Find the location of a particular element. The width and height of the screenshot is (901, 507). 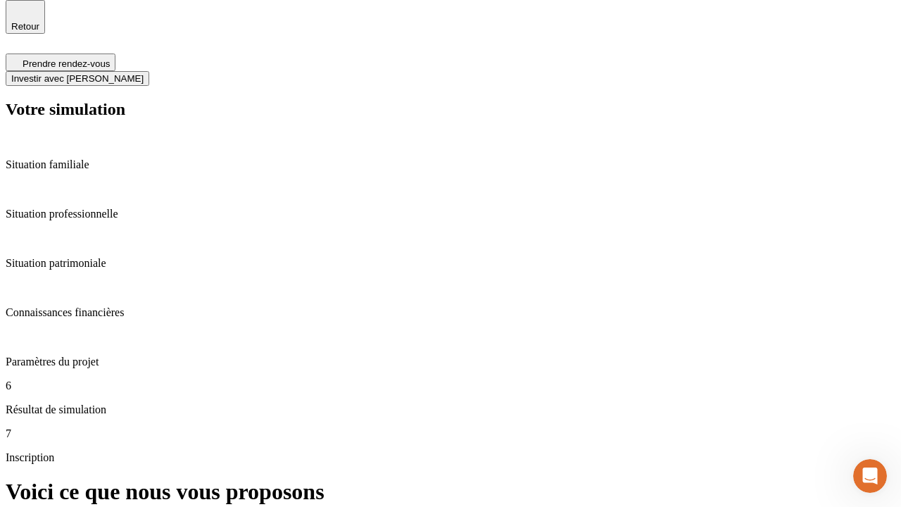

p: Situation familiale is located at coordinates (451, 165).